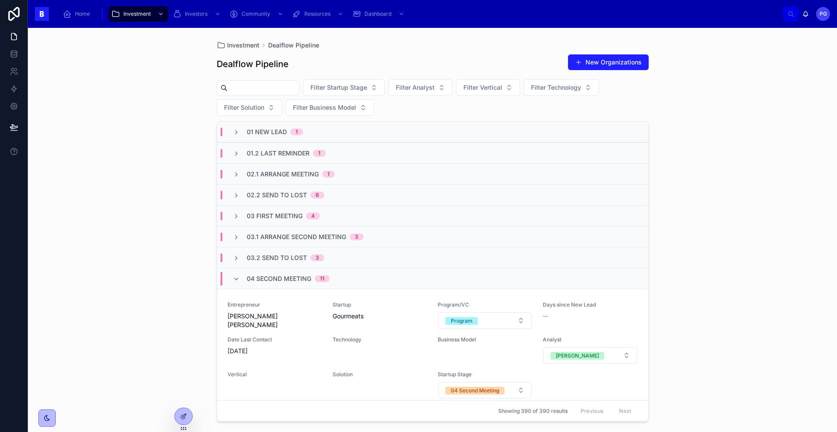 The width and height of the screenshot is (837, 432). What do you see at coordinates (317, 195) in the screenshot?
I see `div: 6` at bounding box center [317, 195].